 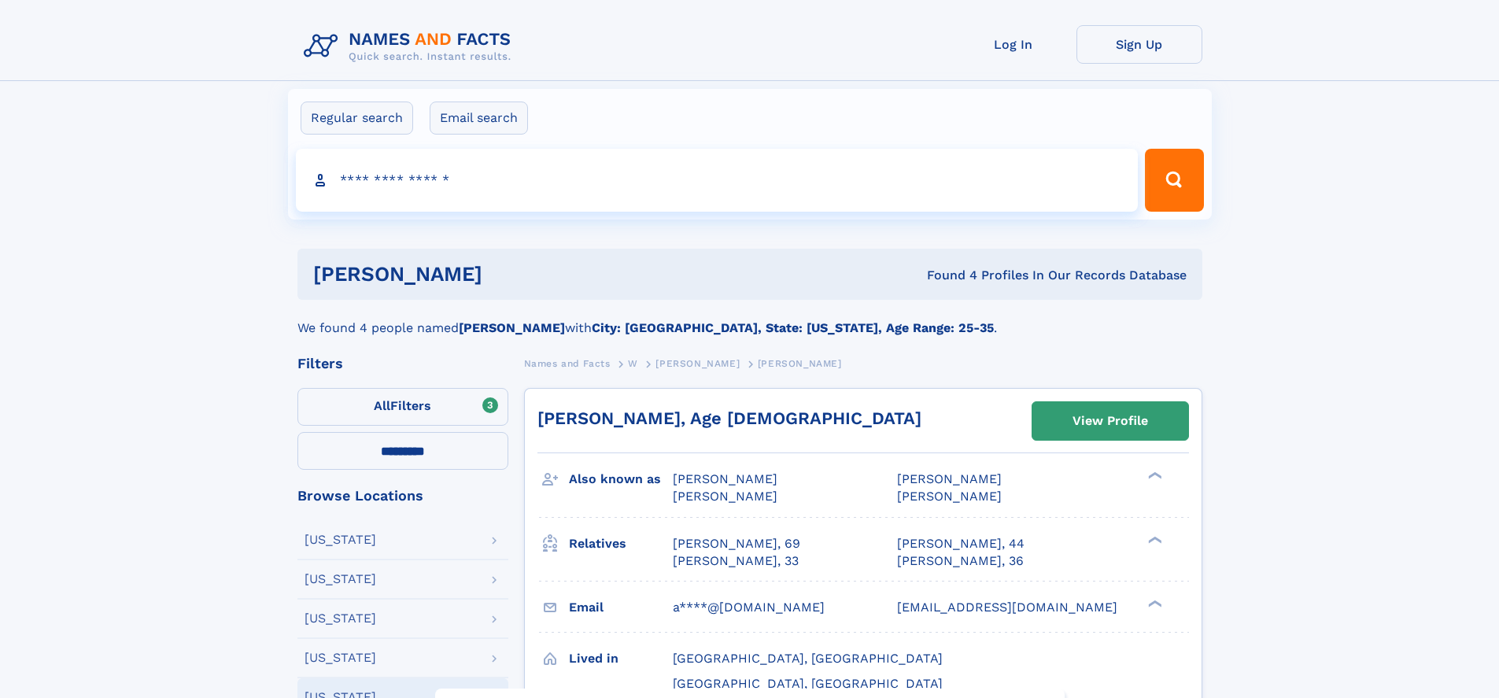 What do you see at coordinates (717, 180) in the screenshot?
I see `input: search input` at bounding box center [717, 180].